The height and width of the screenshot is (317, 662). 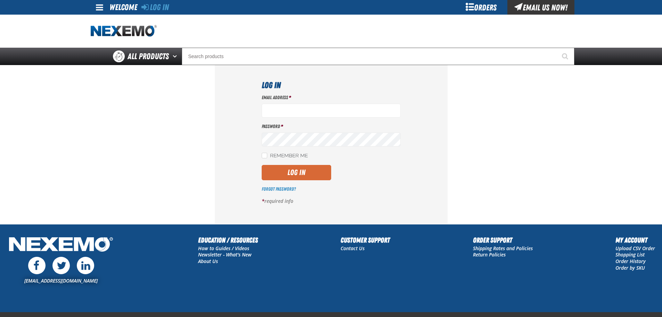 I want to click on input: Search, so click(x=378, y=56).